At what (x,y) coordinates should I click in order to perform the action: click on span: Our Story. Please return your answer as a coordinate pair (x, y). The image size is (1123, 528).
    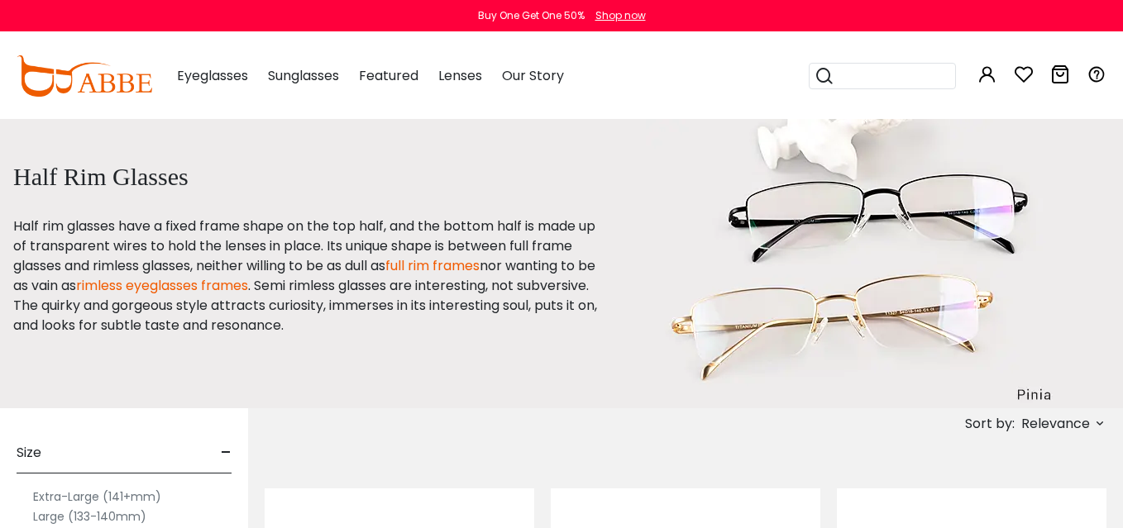
    Looking at the image, I should click on (532, 75).